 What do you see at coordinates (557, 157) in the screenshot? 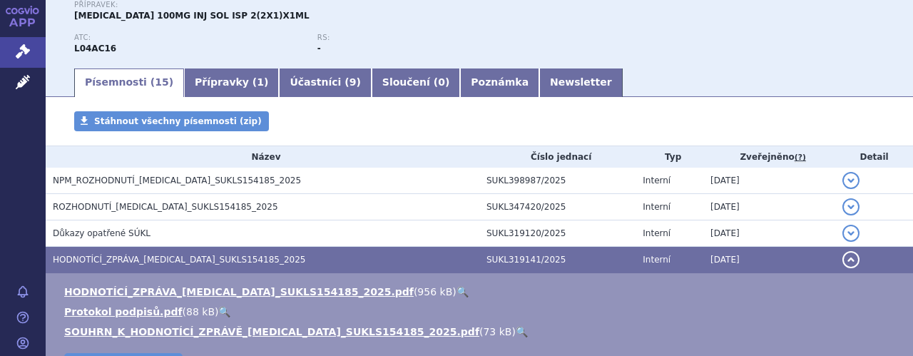
I see `th: Číslo jednací` at bounding box center [557, 157].